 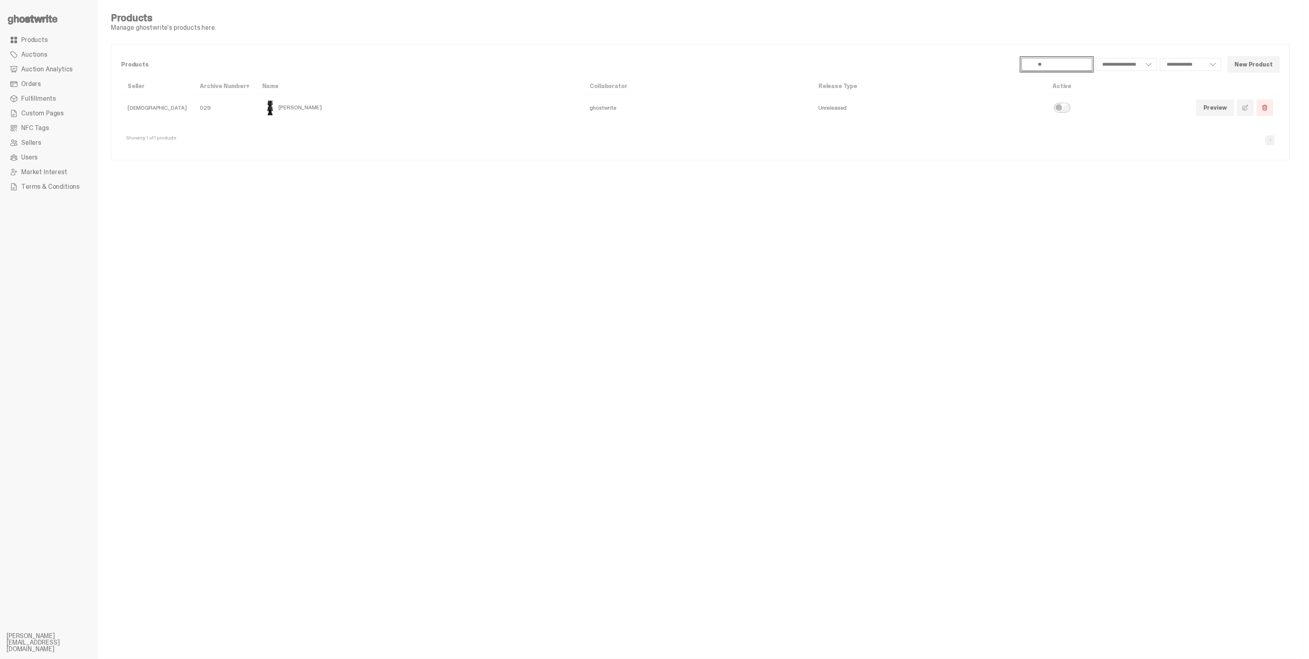 What do you see at coordinates (151, 139) in the screenshot?
I see `div: Showing 1 of 1 products` at bounding box center [151, 139].